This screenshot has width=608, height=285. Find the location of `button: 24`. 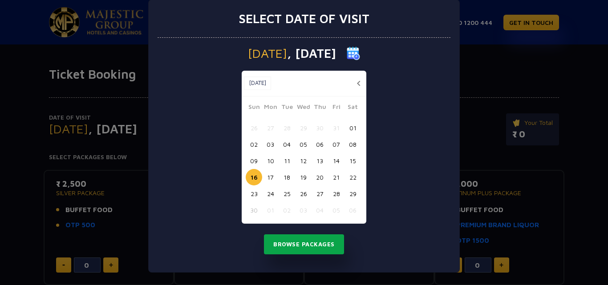

button: 24 is located at coordinates (270, 194).